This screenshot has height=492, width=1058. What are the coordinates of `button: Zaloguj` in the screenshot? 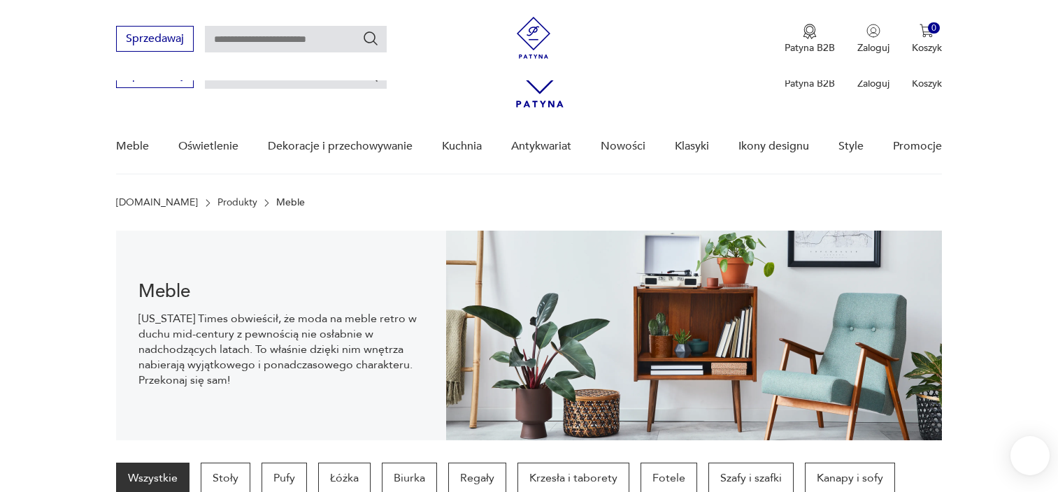 It's located at (873, 39).